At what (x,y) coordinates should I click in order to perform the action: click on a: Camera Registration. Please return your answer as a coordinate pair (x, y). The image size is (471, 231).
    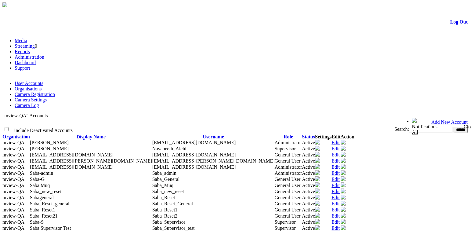
    Looking at the image, I should click on (35, 94).